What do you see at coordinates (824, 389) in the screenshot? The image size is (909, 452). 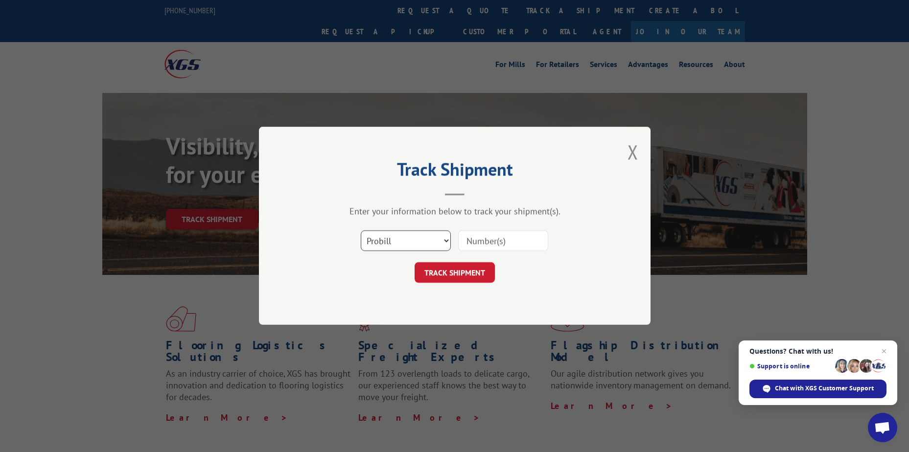 I see `span: Chat with XGS Customer Support` at bounding box center [824, 389].